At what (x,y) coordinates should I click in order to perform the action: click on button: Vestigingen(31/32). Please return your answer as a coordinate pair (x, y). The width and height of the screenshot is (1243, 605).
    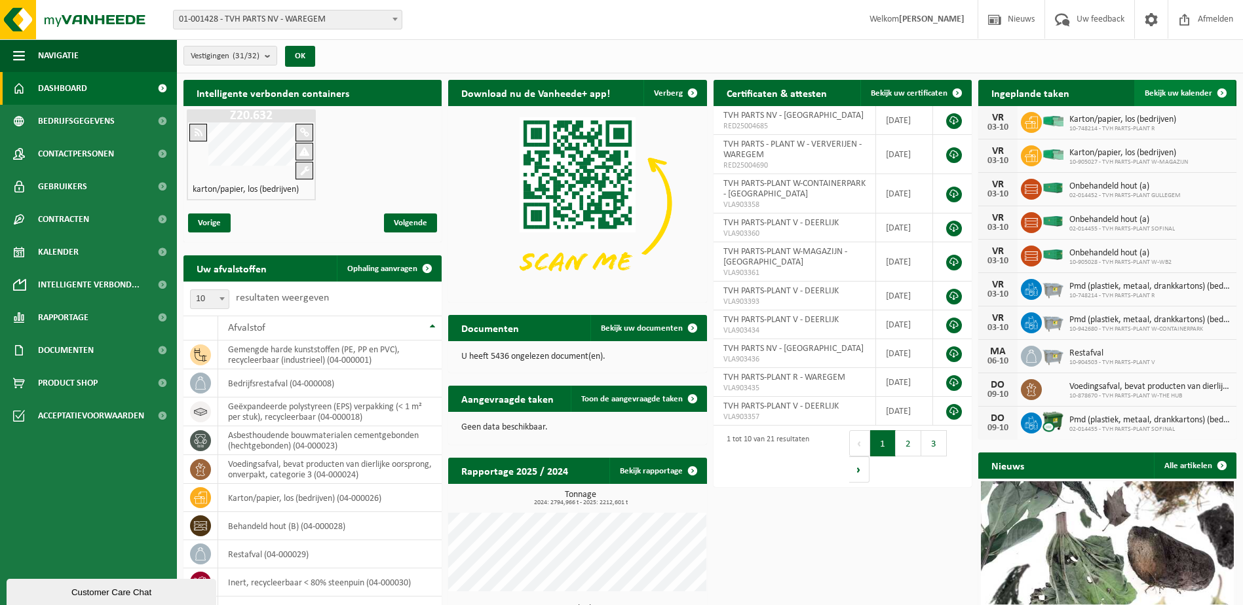
    Looking at the image, I should click on (230, 56).